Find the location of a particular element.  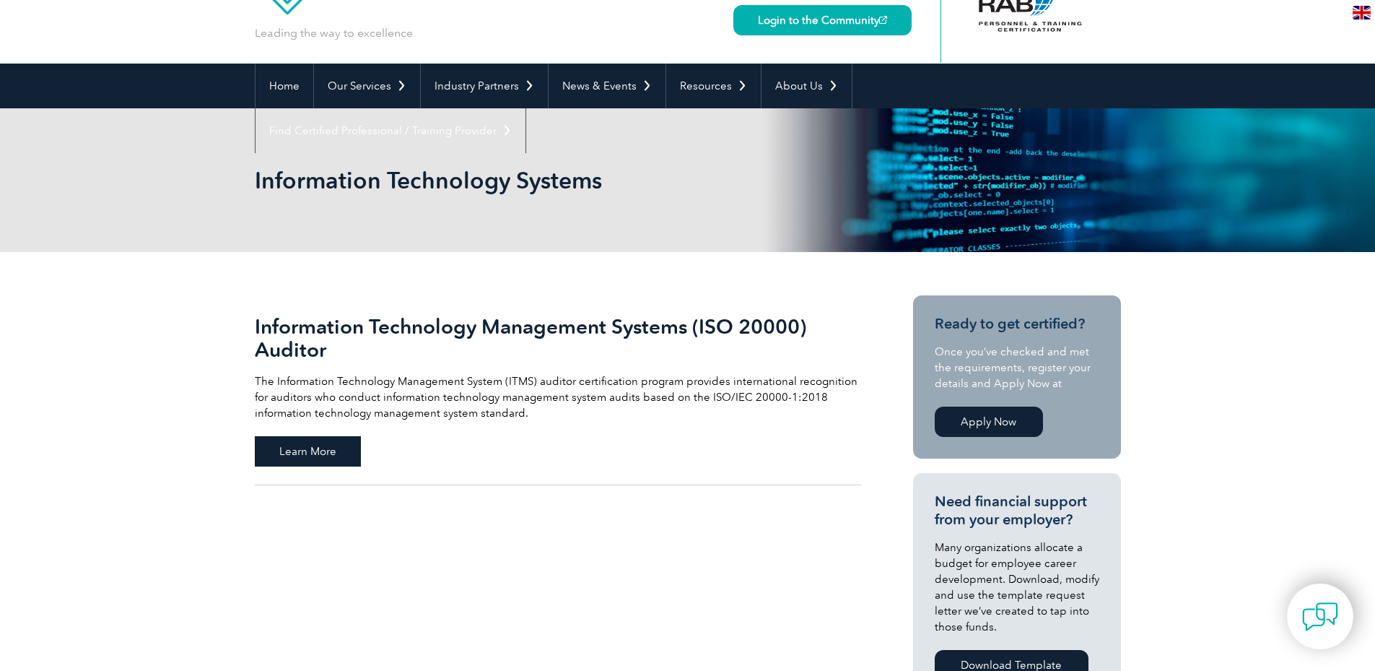

a: Apply Now is located at coordinates (989, 422).